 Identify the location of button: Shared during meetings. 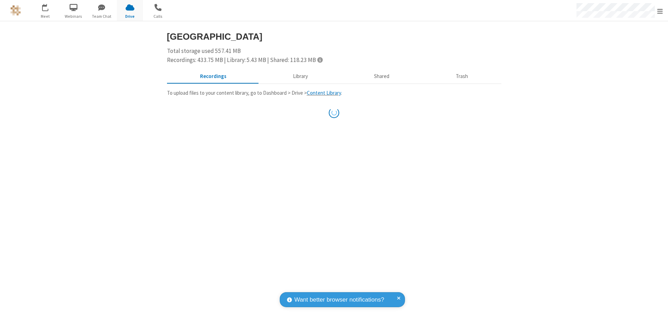
(382, 77).